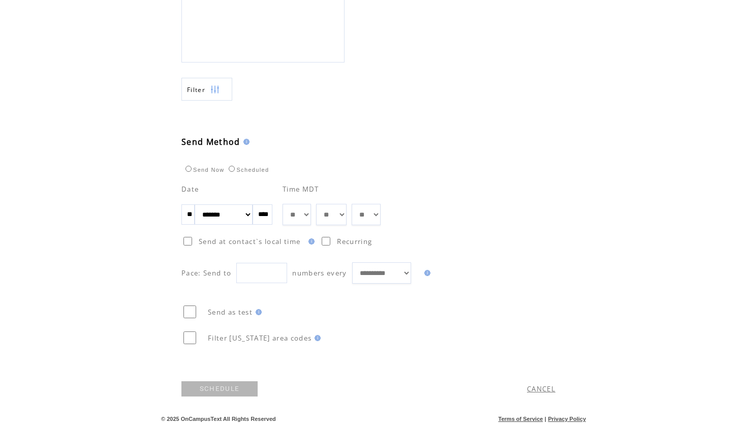  What do you see at coordinates (232, 169) in the screenshot?
I see `input: Scheduled` at bounding box center [232, 169].